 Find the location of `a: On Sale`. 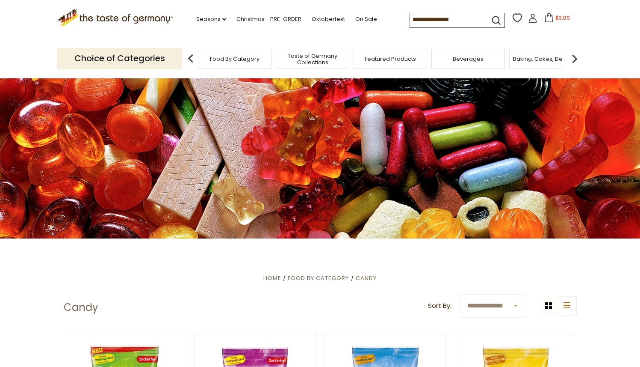

a: On Sale is located at coordinates (366, 19).